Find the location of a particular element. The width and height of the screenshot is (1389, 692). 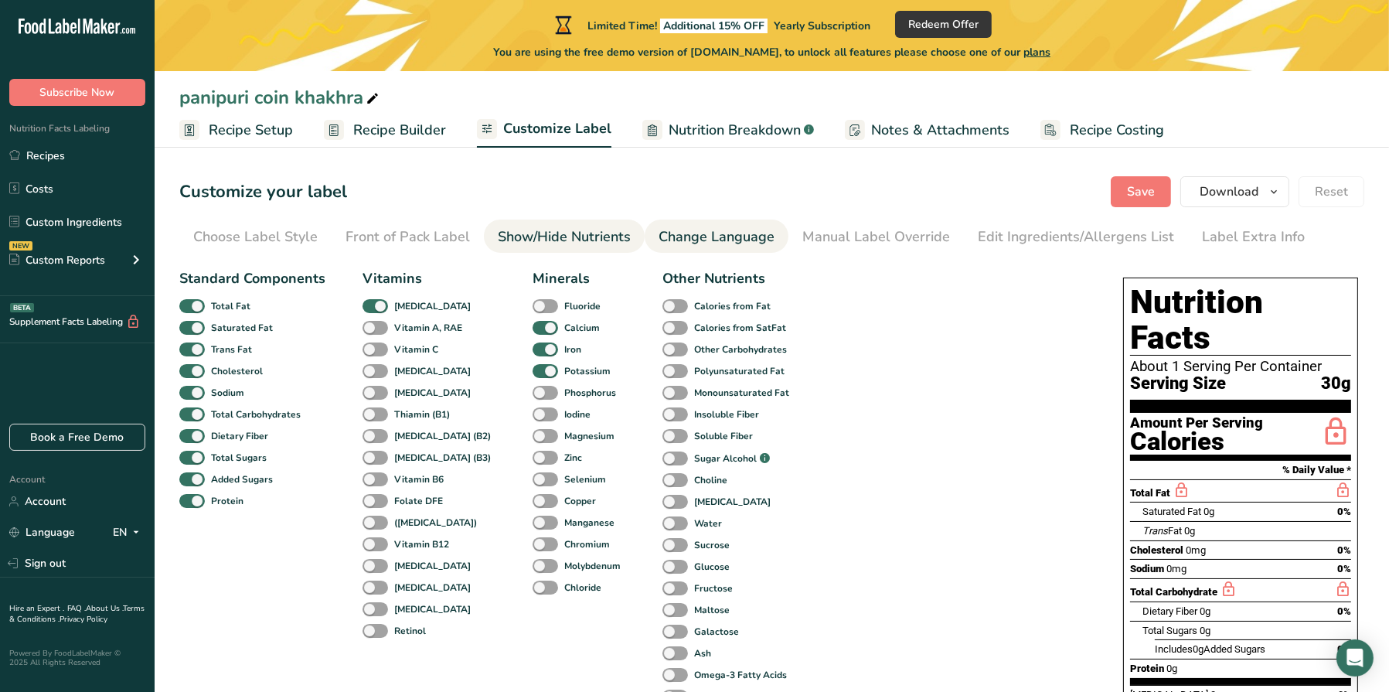

span: Recipe Costing is located at coordinates (1117, 130).